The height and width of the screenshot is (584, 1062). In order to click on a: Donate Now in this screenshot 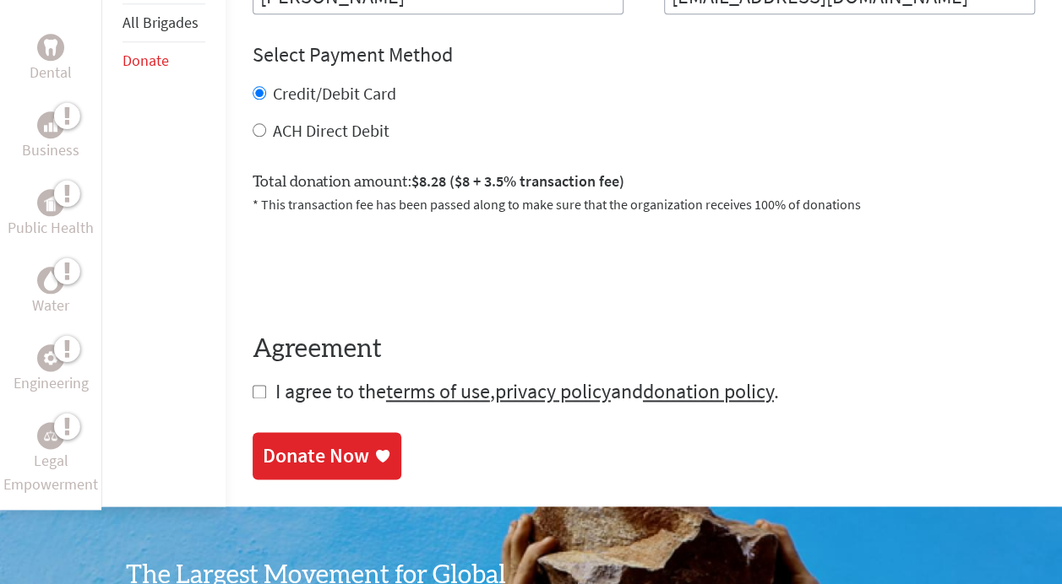, I will do `click(327, 456)`.